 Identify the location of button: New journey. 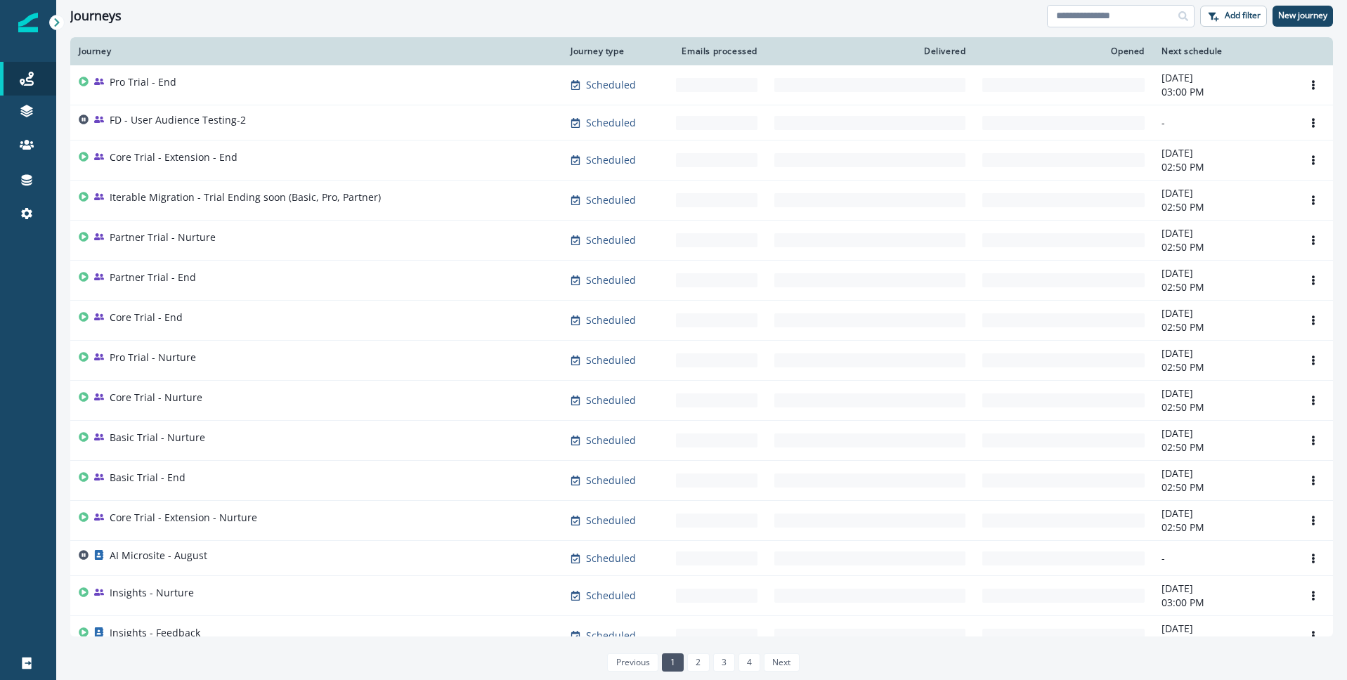
(1302, 16).